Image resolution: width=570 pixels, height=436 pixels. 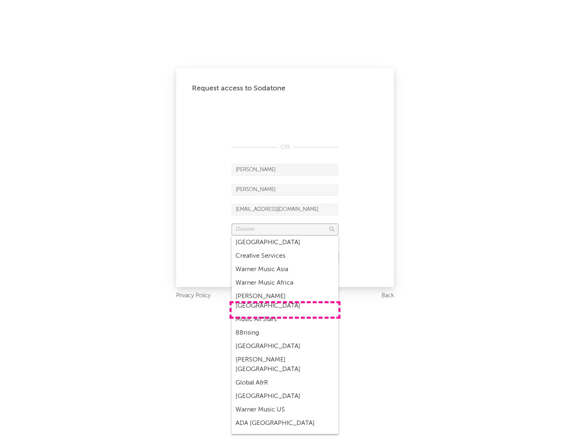 I want to click on input: Last Name, so click(x=285, y=190).